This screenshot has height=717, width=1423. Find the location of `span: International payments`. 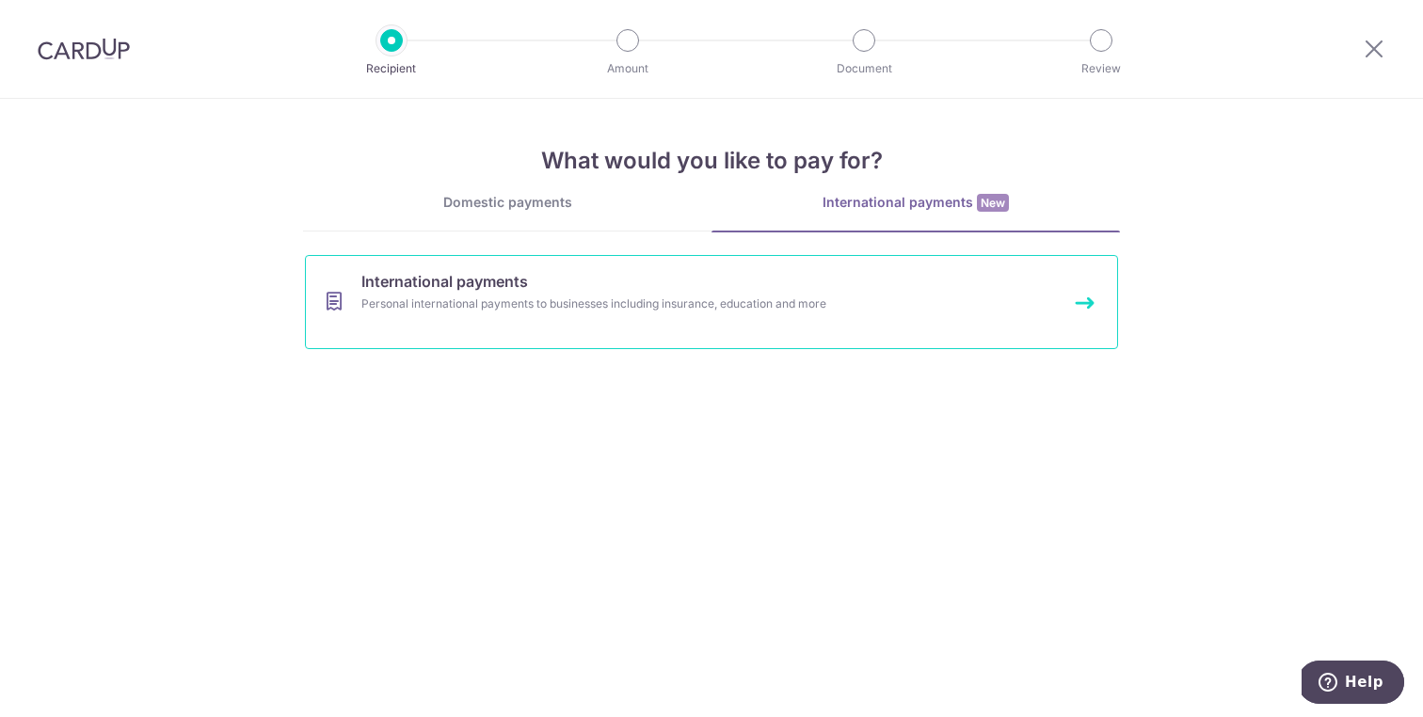

span: International payments is located at coordinates (444, 281).